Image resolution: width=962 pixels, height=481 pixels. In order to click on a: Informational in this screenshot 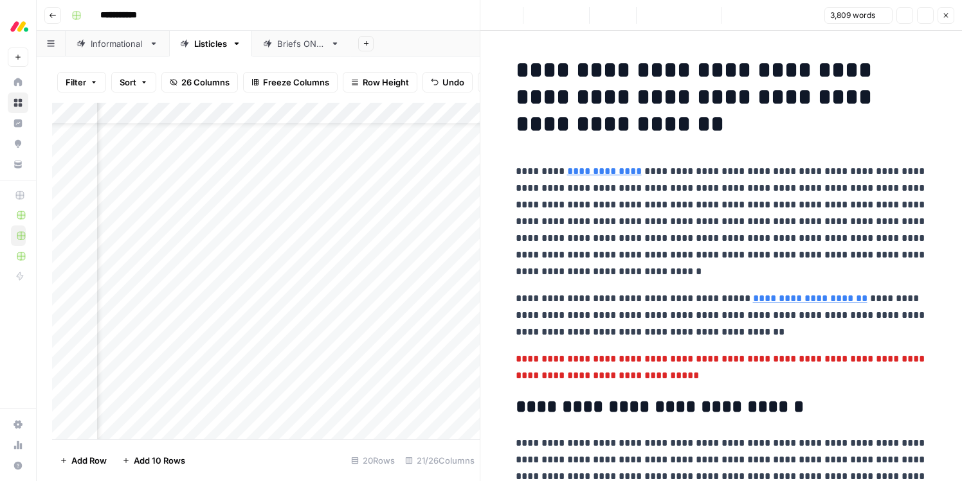, I will do `click(117, 44)`.